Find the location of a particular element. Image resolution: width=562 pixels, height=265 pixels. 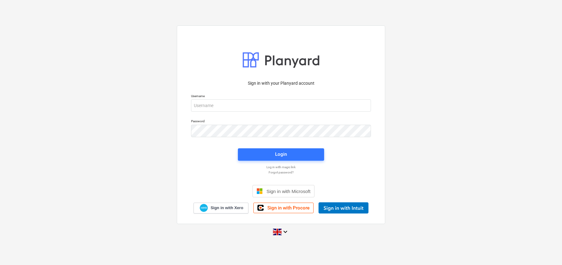

div: Login is located at coordinates (281, 154).